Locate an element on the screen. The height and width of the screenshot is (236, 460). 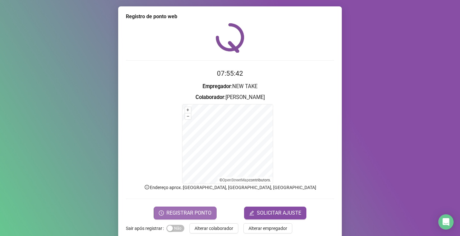
time: 07:55:42 is located at coordinates (230, 73).